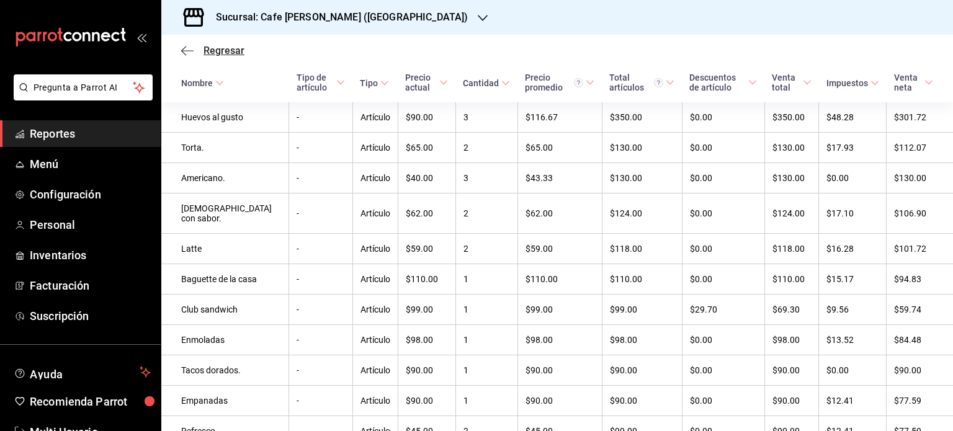 This screenshot has width=953, height=431. What do you see at coordinates (920, 340) in the screenshot?
I see `td: $84.48` at bounding box center [920, 340].